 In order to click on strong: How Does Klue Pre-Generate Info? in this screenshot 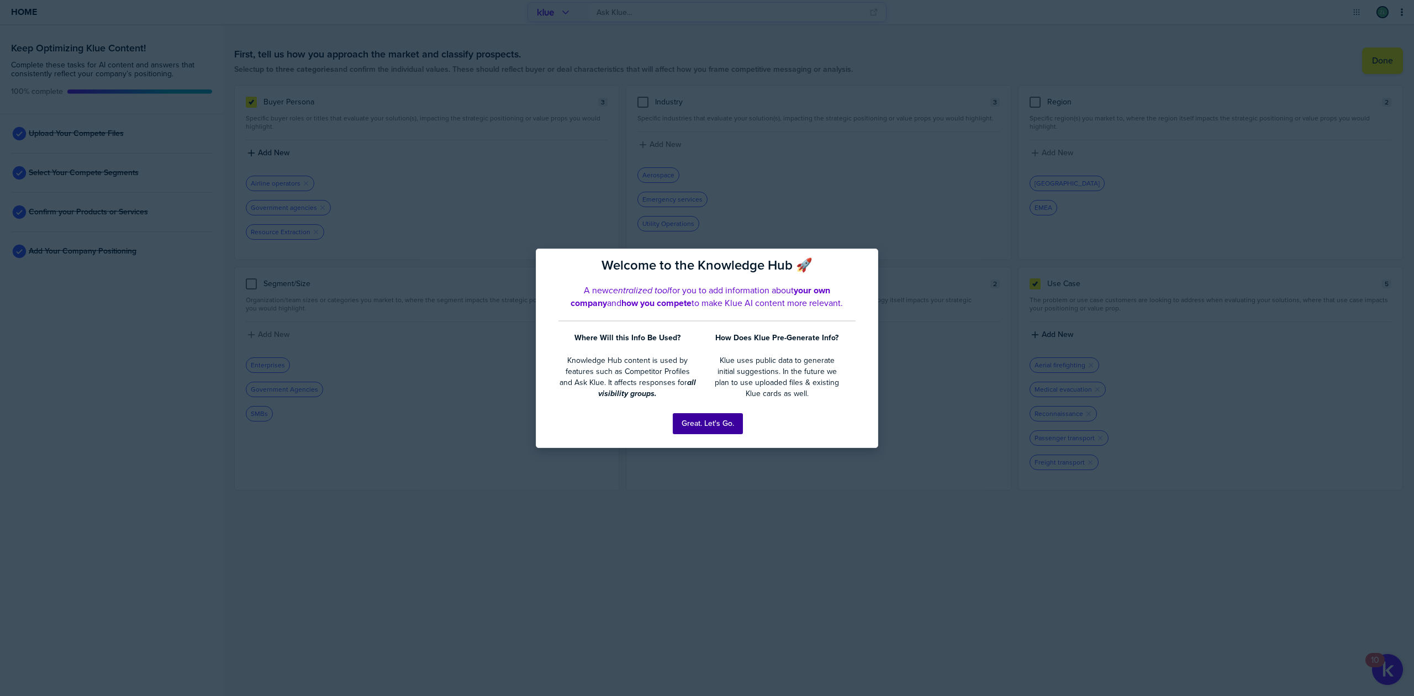, I will do `click(777, 337)`.